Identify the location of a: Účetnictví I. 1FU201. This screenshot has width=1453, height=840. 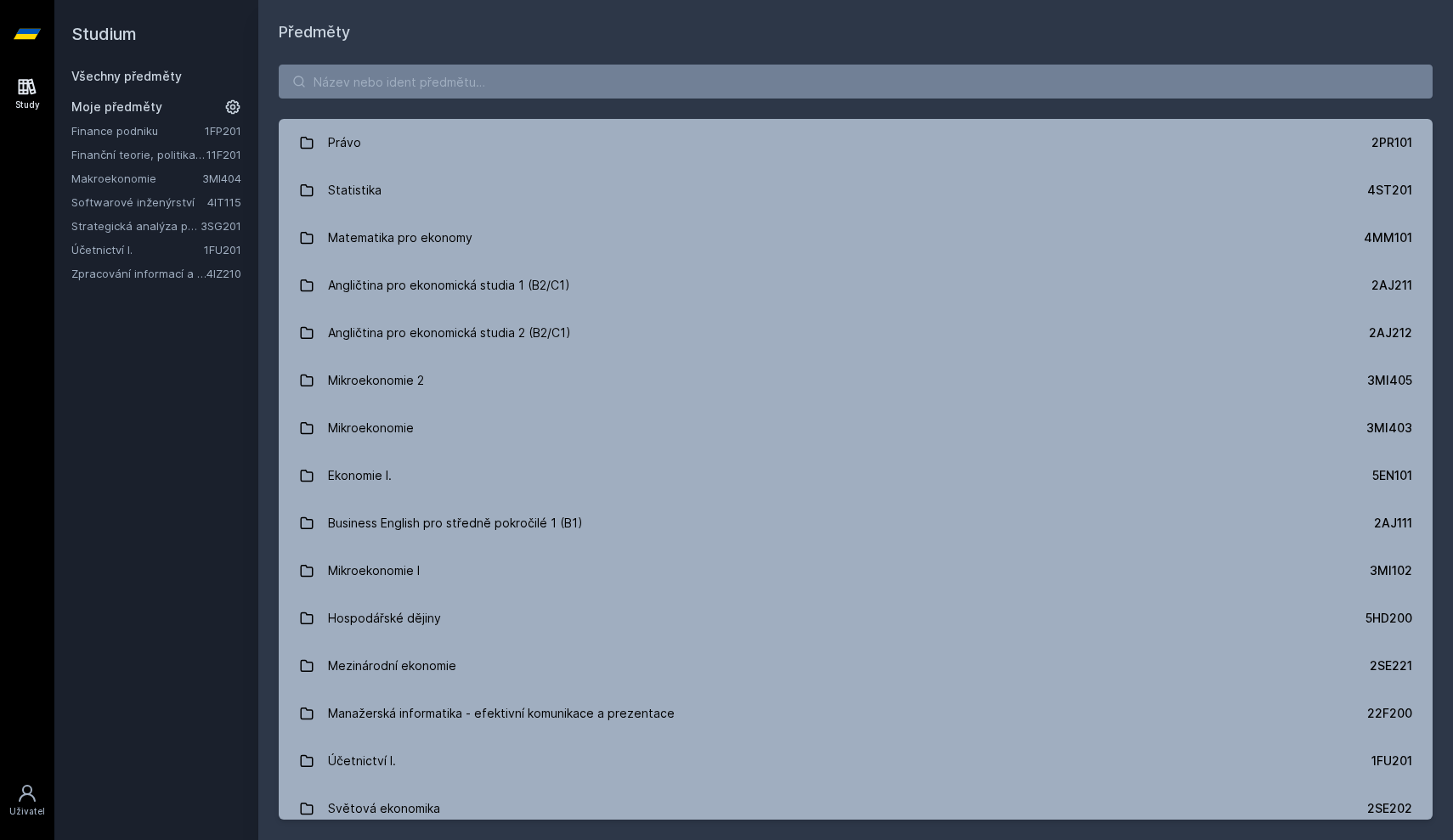
(856, 761).